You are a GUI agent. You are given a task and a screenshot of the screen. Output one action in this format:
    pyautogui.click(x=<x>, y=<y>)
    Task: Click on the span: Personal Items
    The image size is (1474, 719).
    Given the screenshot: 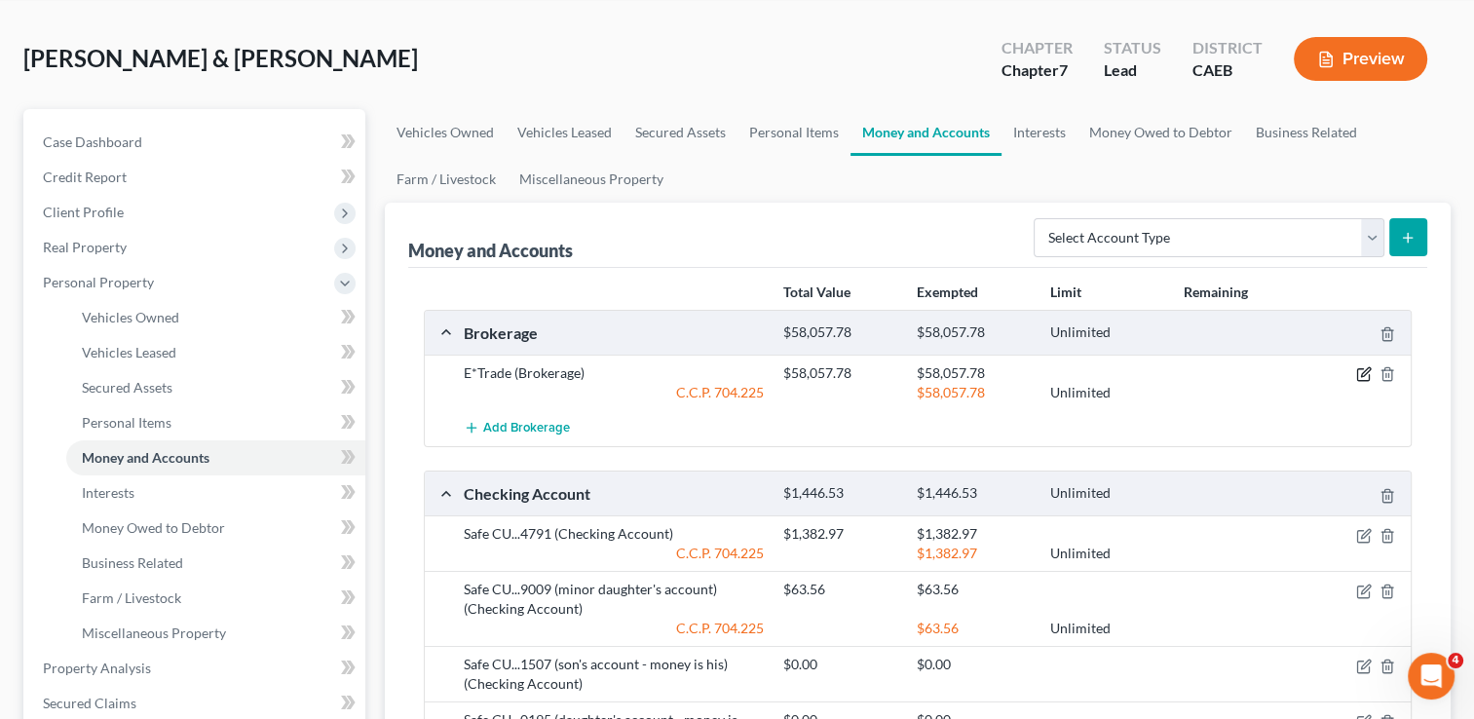 What is the action you would take?
    pyautogui.click(x=127, y=422)
    